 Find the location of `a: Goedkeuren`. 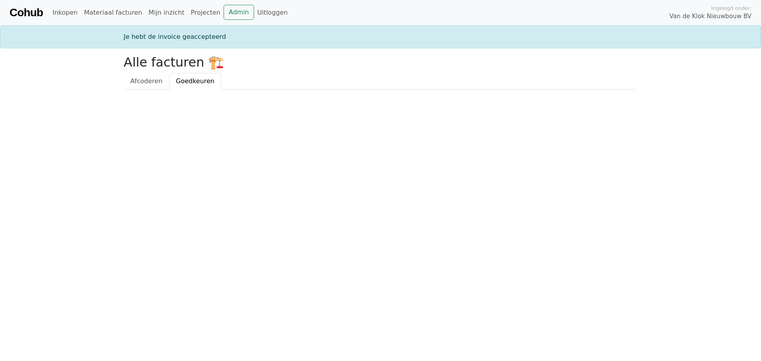

a: Goedkeuren is located at coordinates (195, 81).